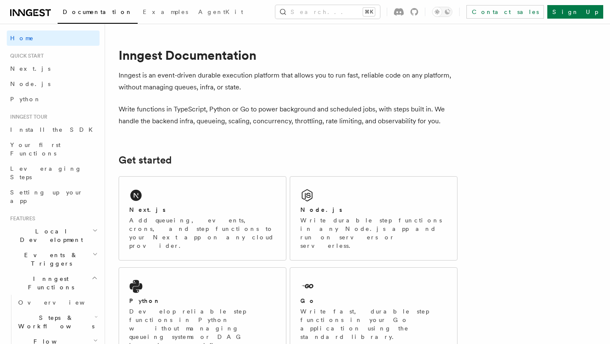 The width and height of the screenshot is (610, 344). Describe the element at coordinates (288, 55) in the screenshot. I see `h1: Inngest Documentation` at that location.